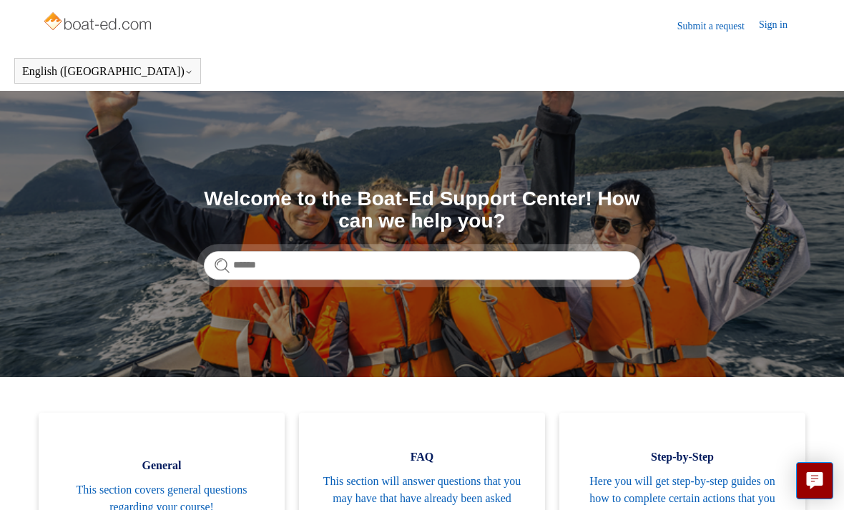 The height and width of the screenshot is (510, 844). I want to click on a: Submit a request, so click(718, 26).